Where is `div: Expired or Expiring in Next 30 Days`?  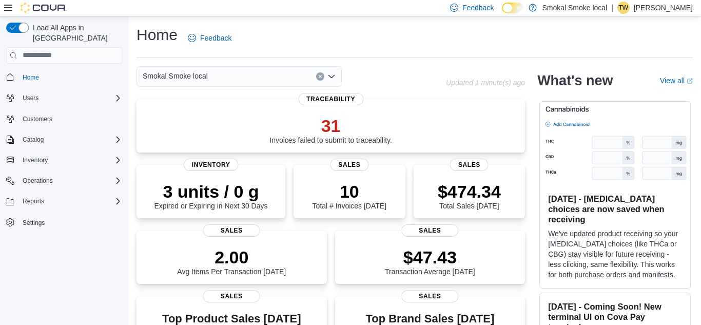 div: Expired or Expiring in Next 30 Days is located at coordinates (211, 195).